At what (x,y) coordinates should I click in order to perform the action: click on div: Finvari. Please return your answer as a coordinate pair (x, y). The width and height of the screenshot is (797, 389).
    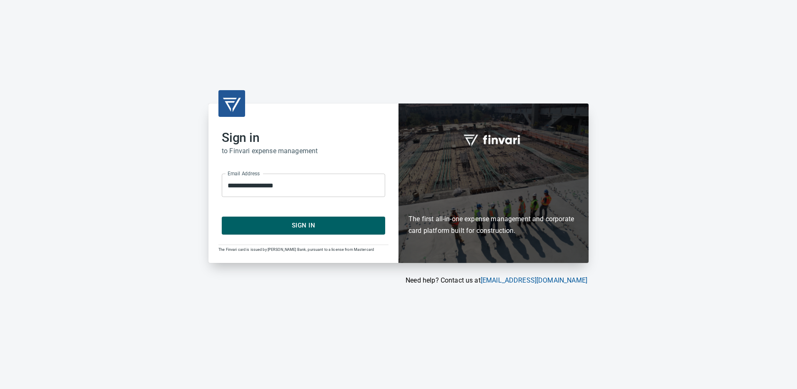
    Looking at the image, I should click on (494, 183).